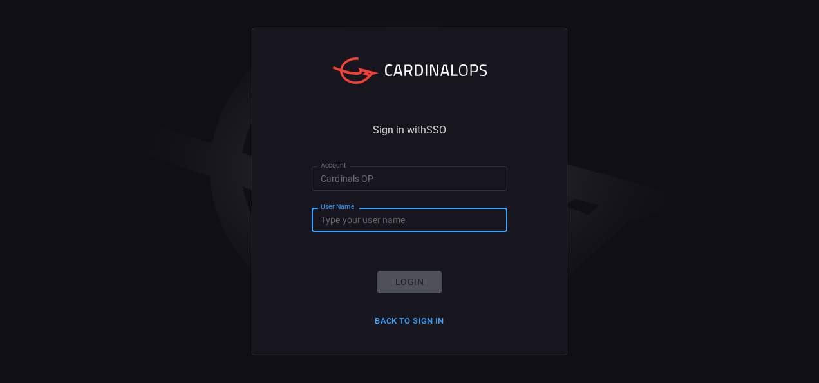  Describe the element at coordinates (334, 165) in the screenshot. I see `label: Account` at that location.